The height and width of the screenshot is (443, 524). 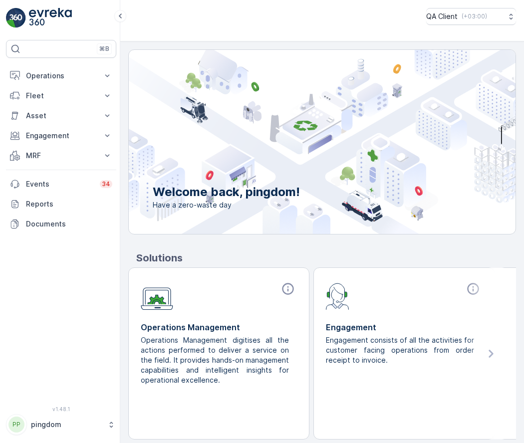 I want to click on p: ⌘B, so click(x=104, y=49).